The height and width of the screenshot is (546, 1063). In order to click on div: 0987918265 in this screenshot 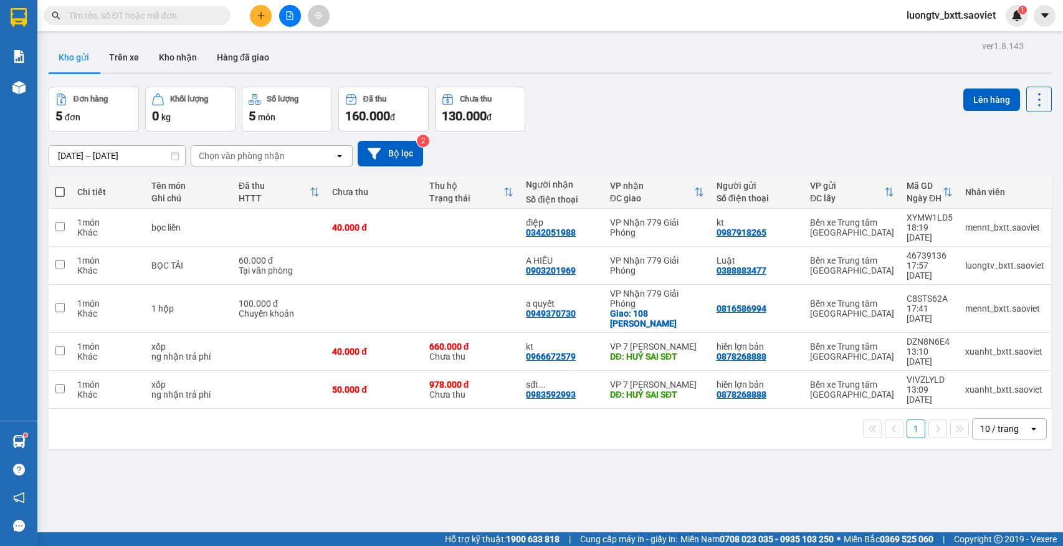, I will do `click(741, 232)`.